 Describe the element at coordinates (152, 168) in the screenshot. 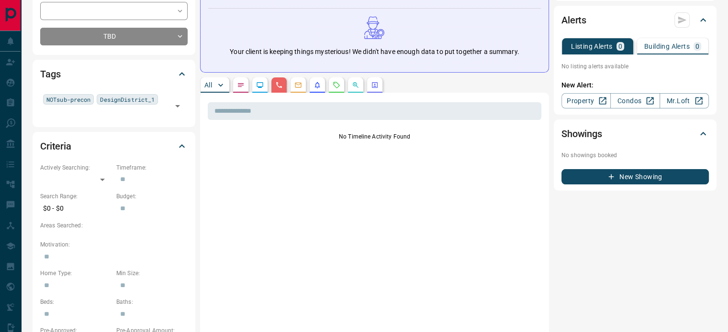

I see `p: Timeframe:` at that location.